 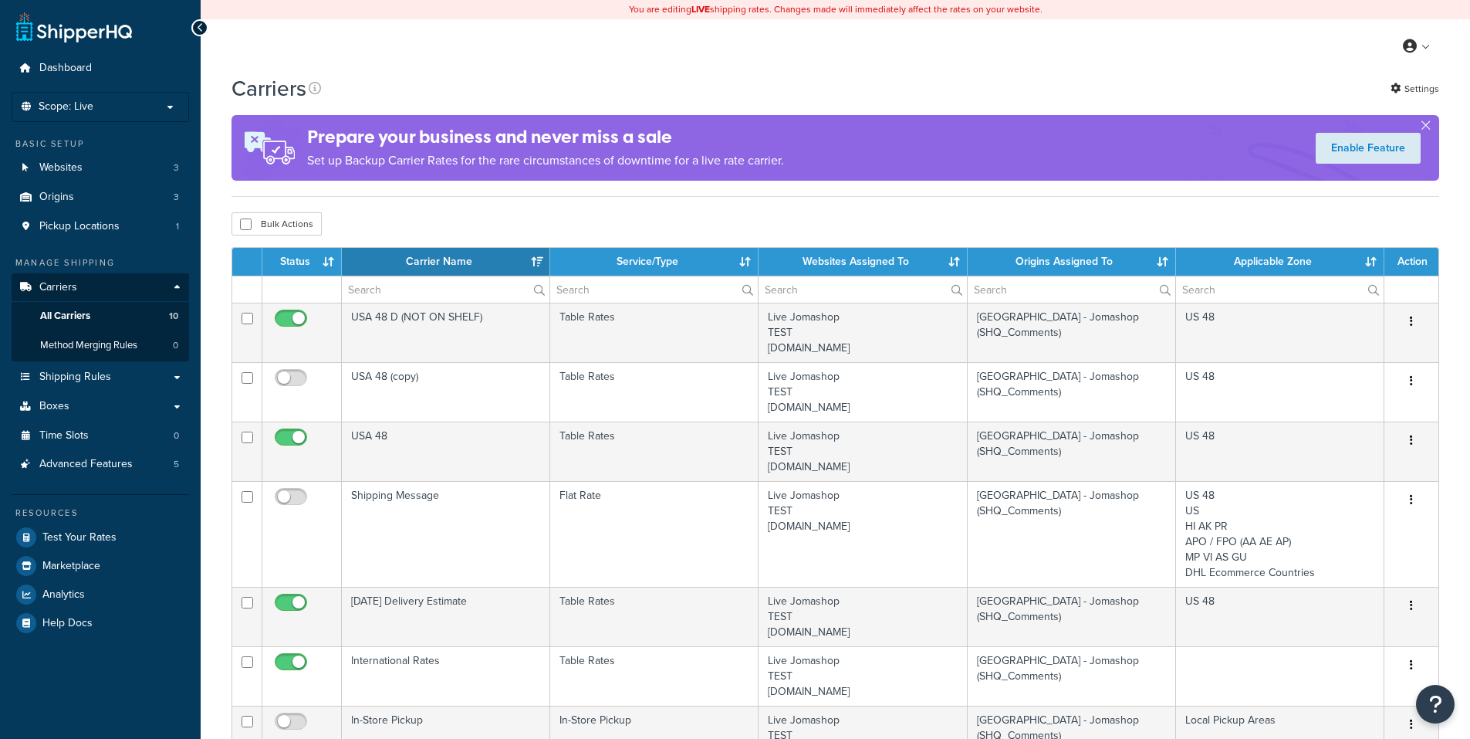 I want to click on li: Analytics, so click(x=100, y=594).